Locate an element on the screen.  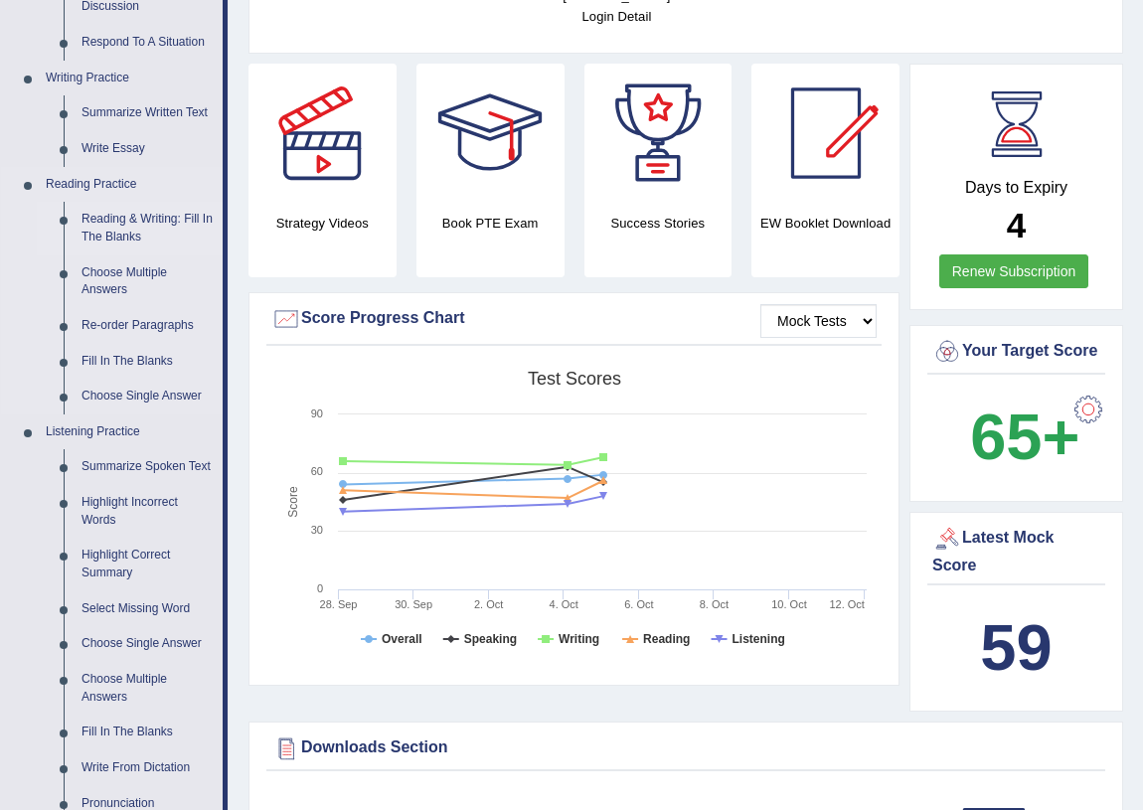
div: Your Target Score is located at coordinates (1016, 352).